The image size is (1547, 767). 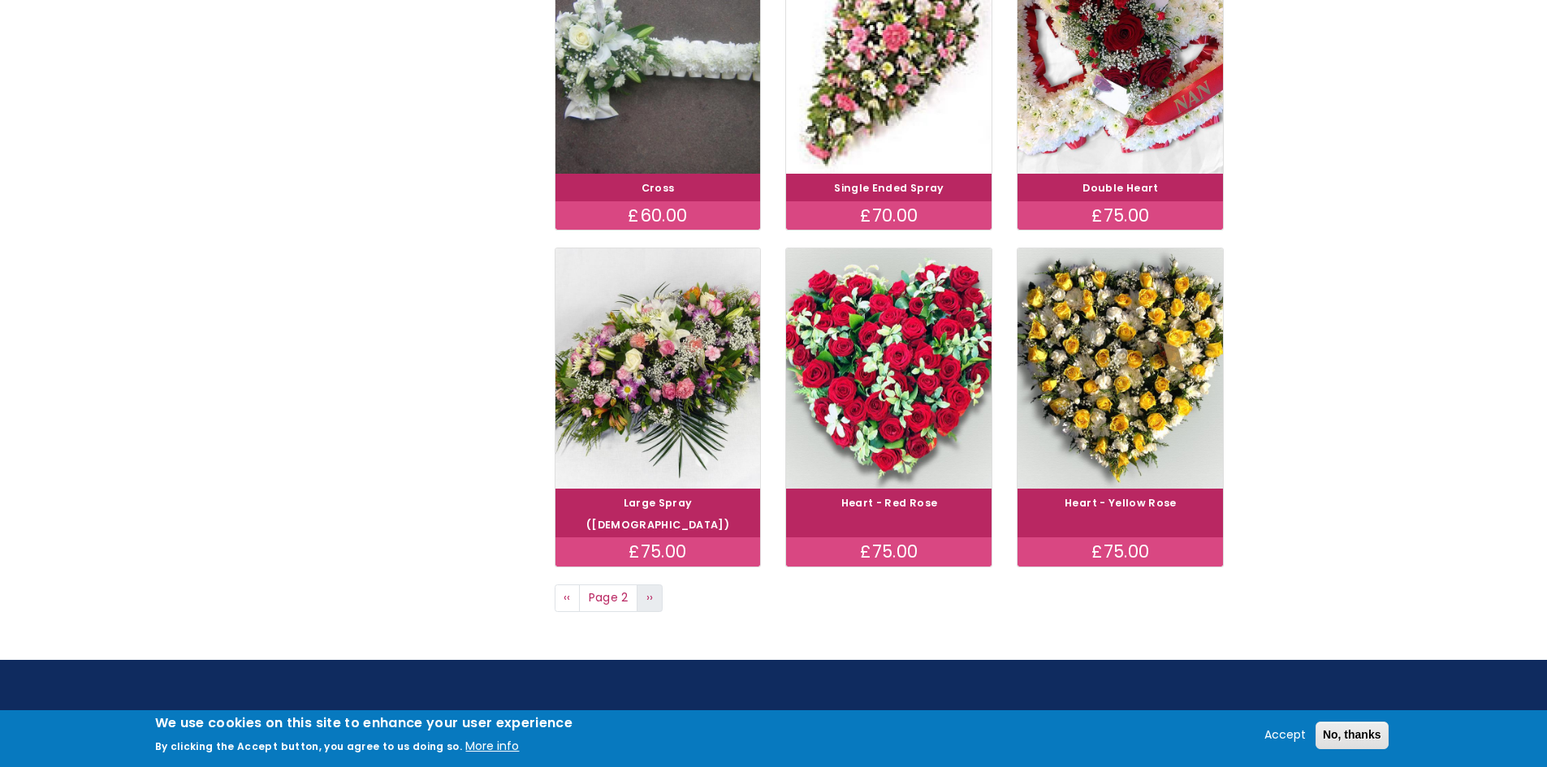 What do you see at coordinates (888, 188) in the screenshot?
I see `a: Single Ended Spray` at bounding box center [888, 188].